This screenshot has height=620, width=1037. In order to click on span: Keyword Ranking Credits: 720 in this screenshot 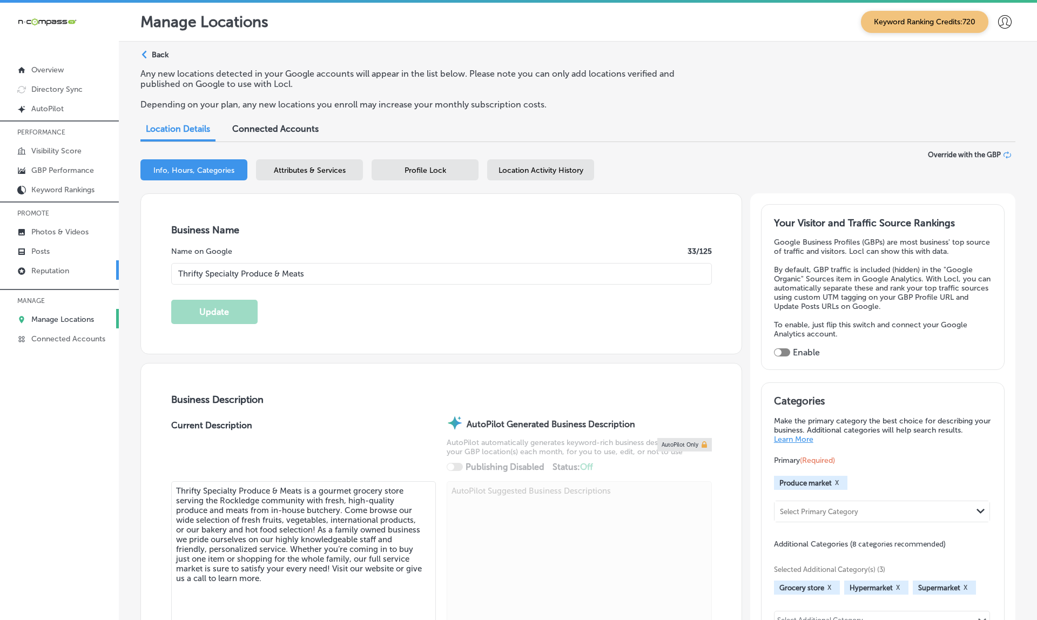, I will do `click(924, 22)`.